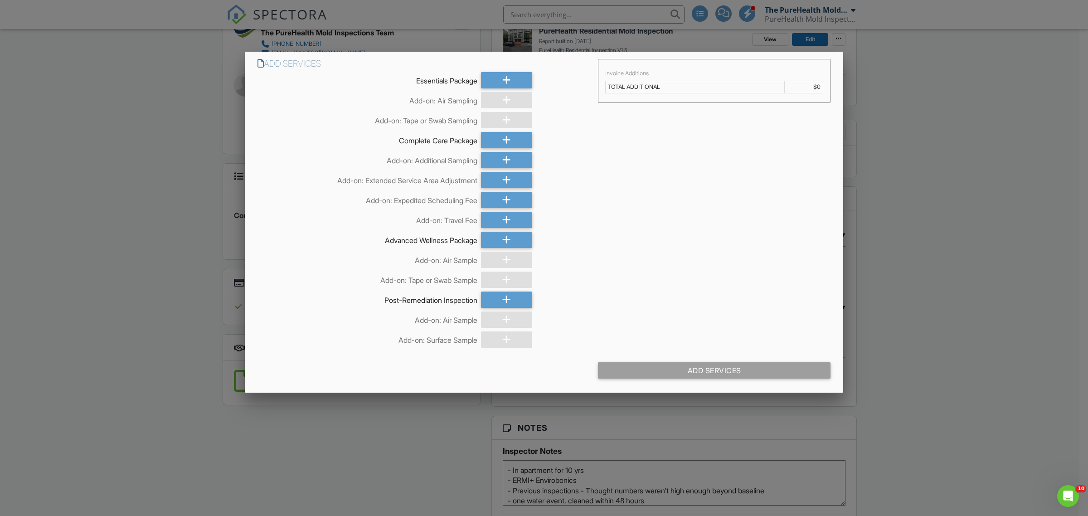  Describe the element at coordinates (367, 119) in the screenshot. I see `div: Add-on: Tape or Swab Sampling` at that location.